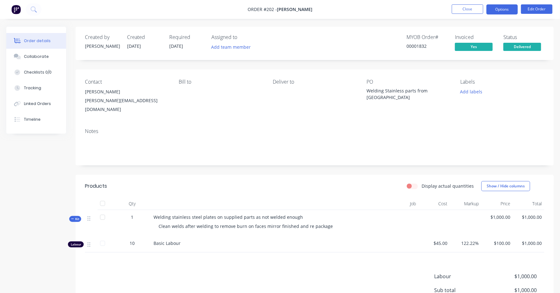  What do you see at coordinates (529, 204) in the screenshot?
I see `div: Total` at bounding box center [529, 204].